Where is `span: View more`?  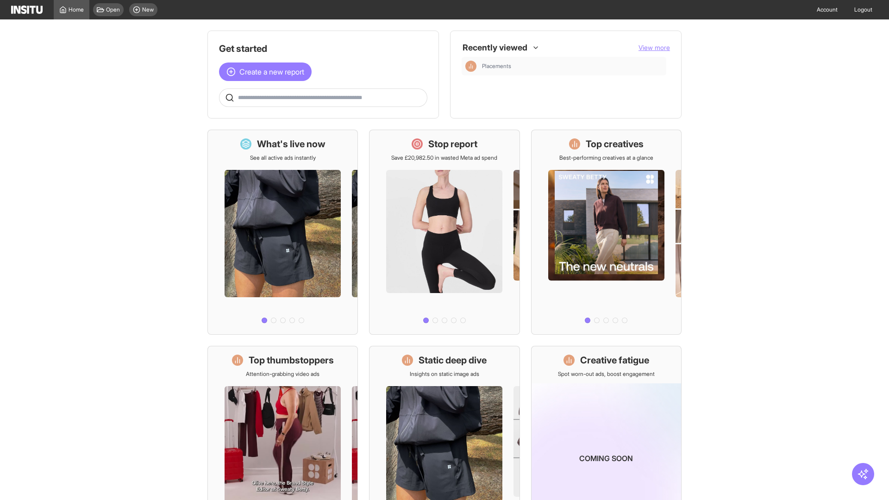 span: View more is located at coordinates (654, 47).